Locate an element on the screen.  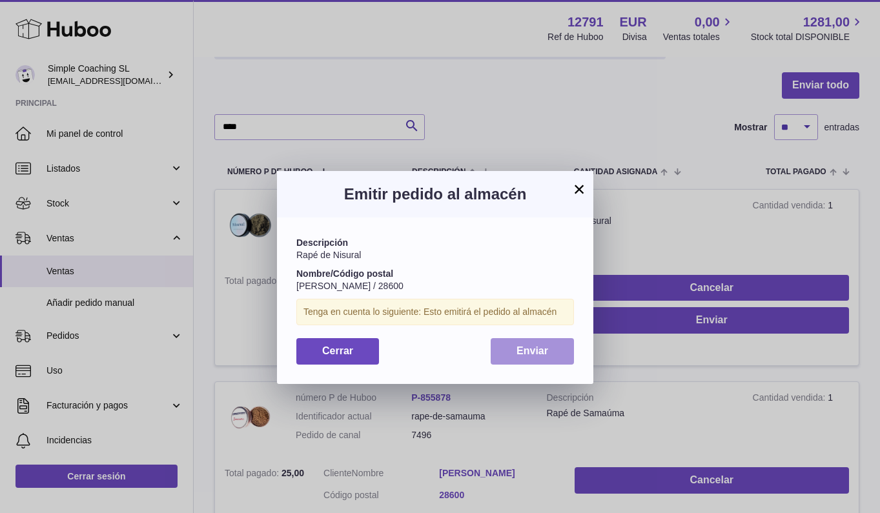
button: Enviar is located at coordinates (532, 351).